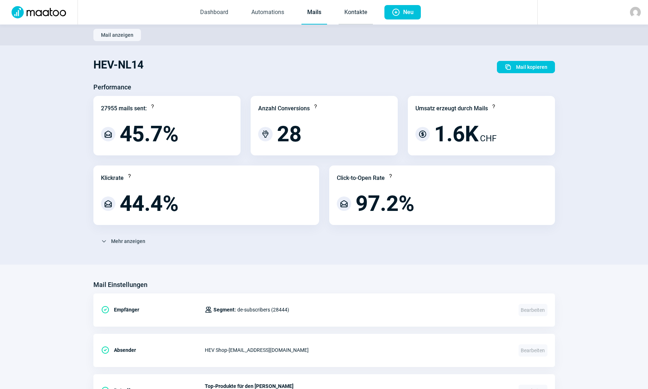  Describe the element at coordinates (403, 12) in the screenshot. I see `button: Neu` at that location.